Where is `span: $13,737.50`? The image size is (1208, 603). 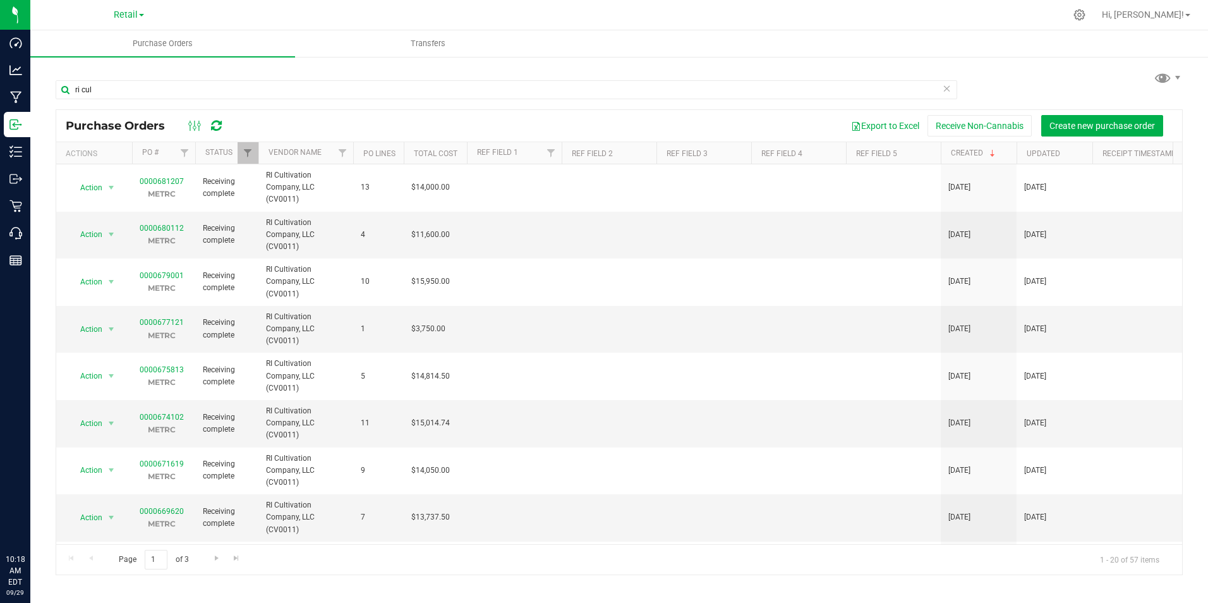
span: $13,737.50 is located at coordinates (430, 517).